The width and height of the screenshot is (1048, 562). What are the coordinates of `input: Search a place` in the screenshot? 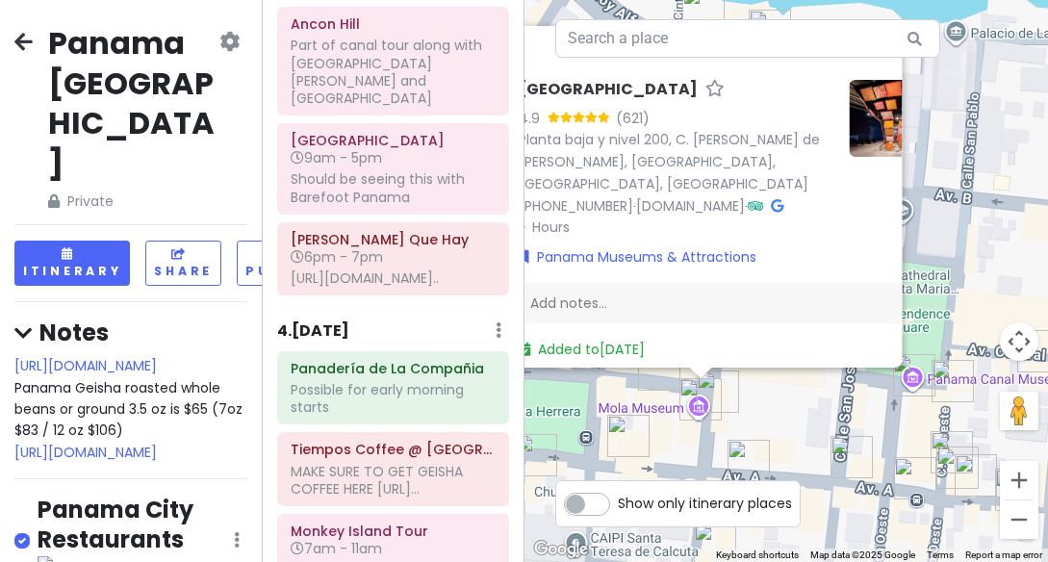 It's located at (748, 38).